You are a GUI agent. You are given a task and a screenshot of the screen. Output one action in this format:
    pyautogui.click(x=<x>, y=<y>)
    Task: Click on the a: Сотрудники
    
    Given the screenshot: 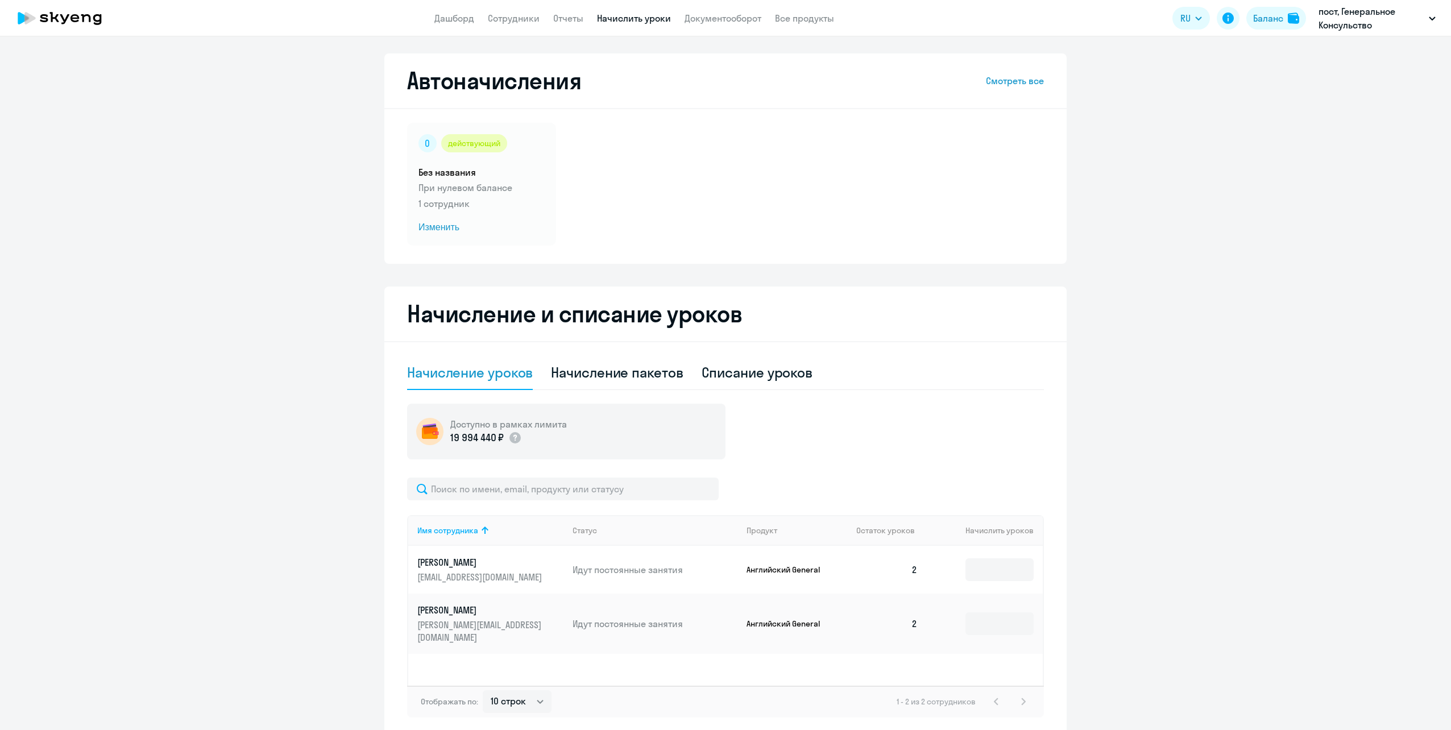 What is the action you would take?
    pyautogui.click(x=513, y=18)
    